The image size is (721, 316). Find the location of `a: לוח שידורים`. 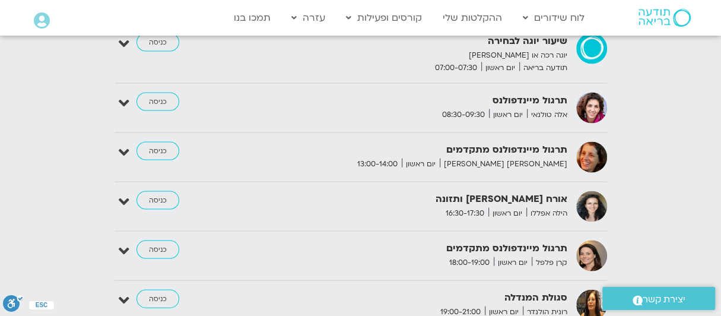

a: לוח שידורים is located at coordinates (554, 18).